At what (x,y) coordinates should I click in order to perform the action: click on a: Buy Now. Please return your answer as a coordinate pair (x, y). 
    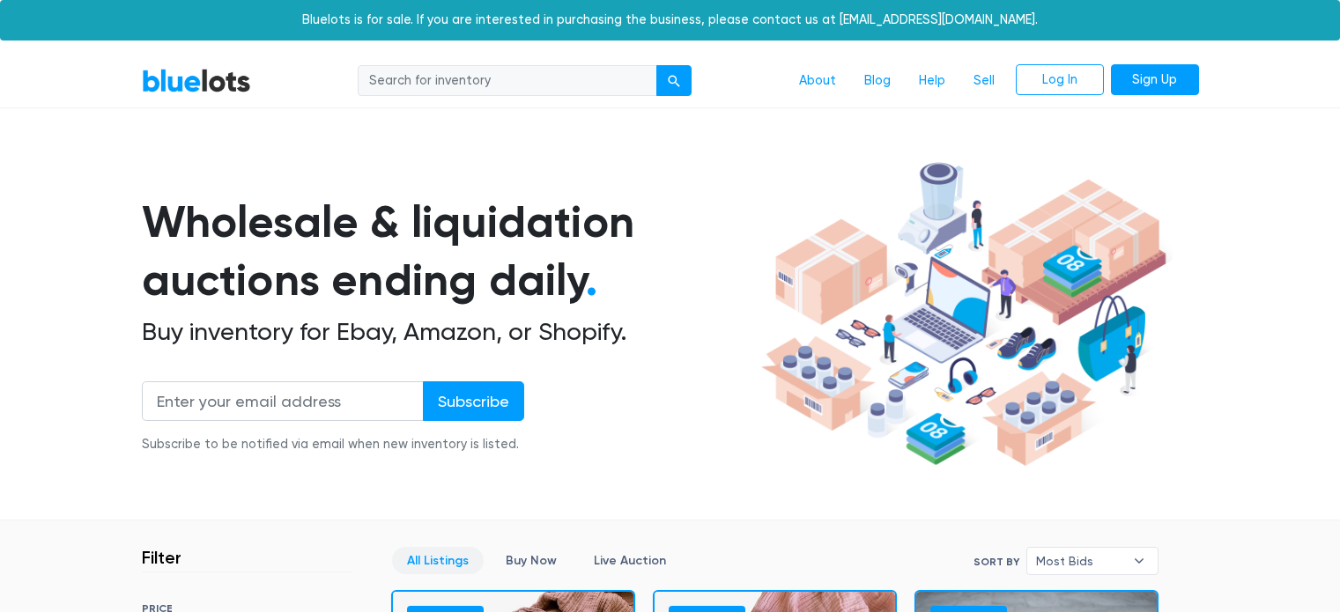
    Looking at the image, I should click on (531, 560).